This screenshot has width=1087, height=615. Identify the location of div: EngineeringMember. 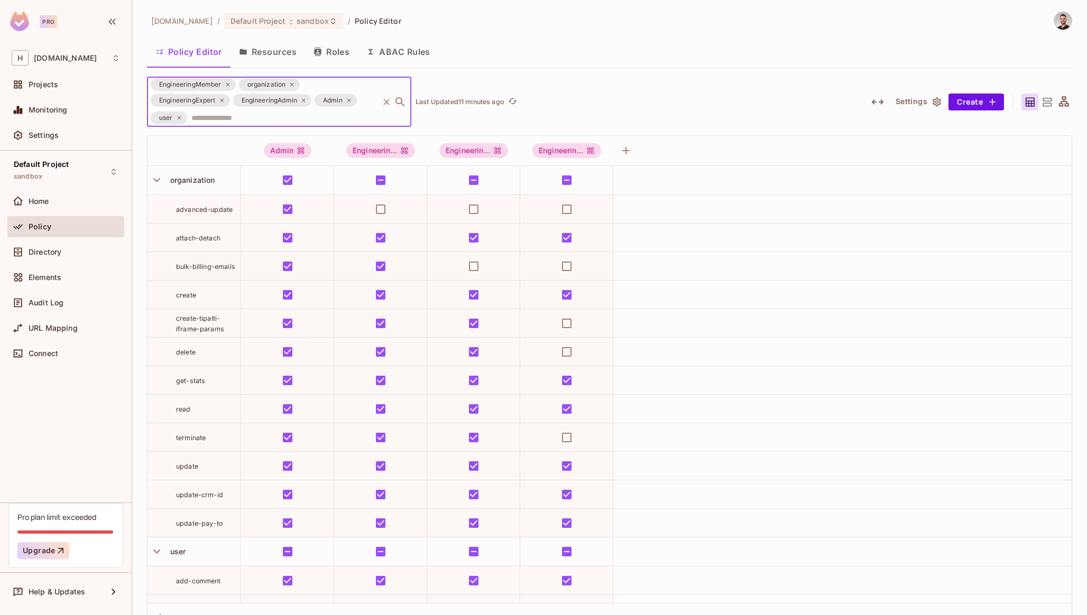
(193, 85).